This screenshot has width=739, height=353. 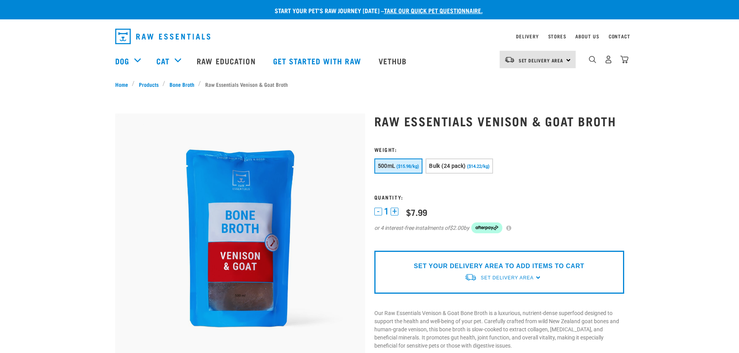 I want to click on a: Home, so click(x=124, y=84).